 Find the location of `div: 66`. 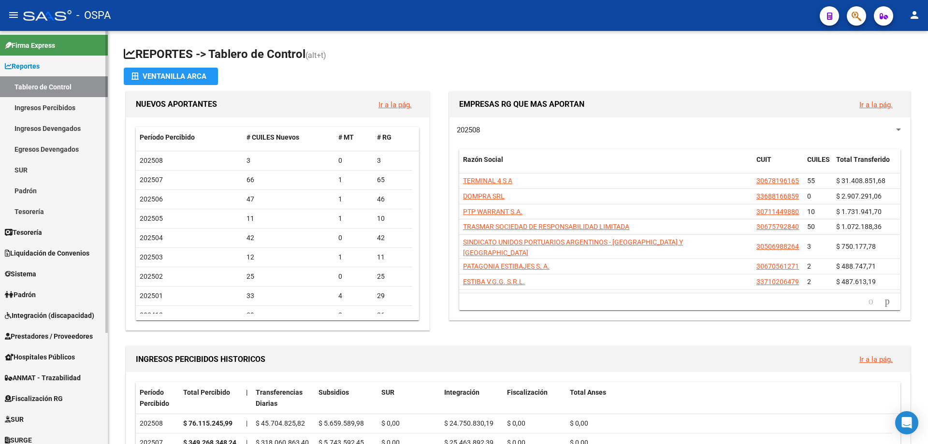

div: 66 is located at coordinates (288, 180).